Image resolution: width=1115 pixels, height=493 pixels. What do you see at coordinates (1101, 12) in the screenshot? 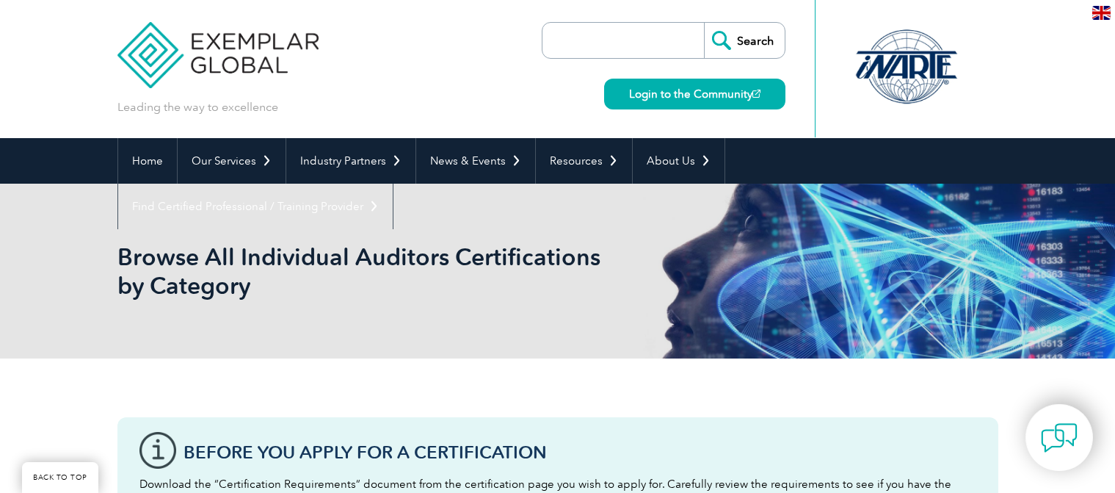
I see `img: en` at bounding box center [1101, 12].